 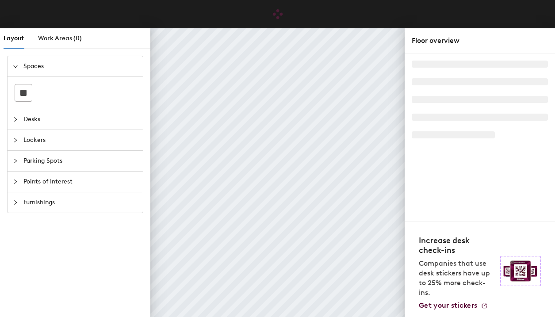 I want to click on span: Spaces, so click(x=80, y=66).